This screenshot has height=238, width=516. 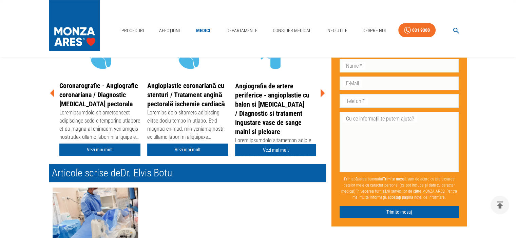 What do you see at coordinates (337, 31) in the screenshot?
I see `a: Info Utile` at bounding box center [337, 31].